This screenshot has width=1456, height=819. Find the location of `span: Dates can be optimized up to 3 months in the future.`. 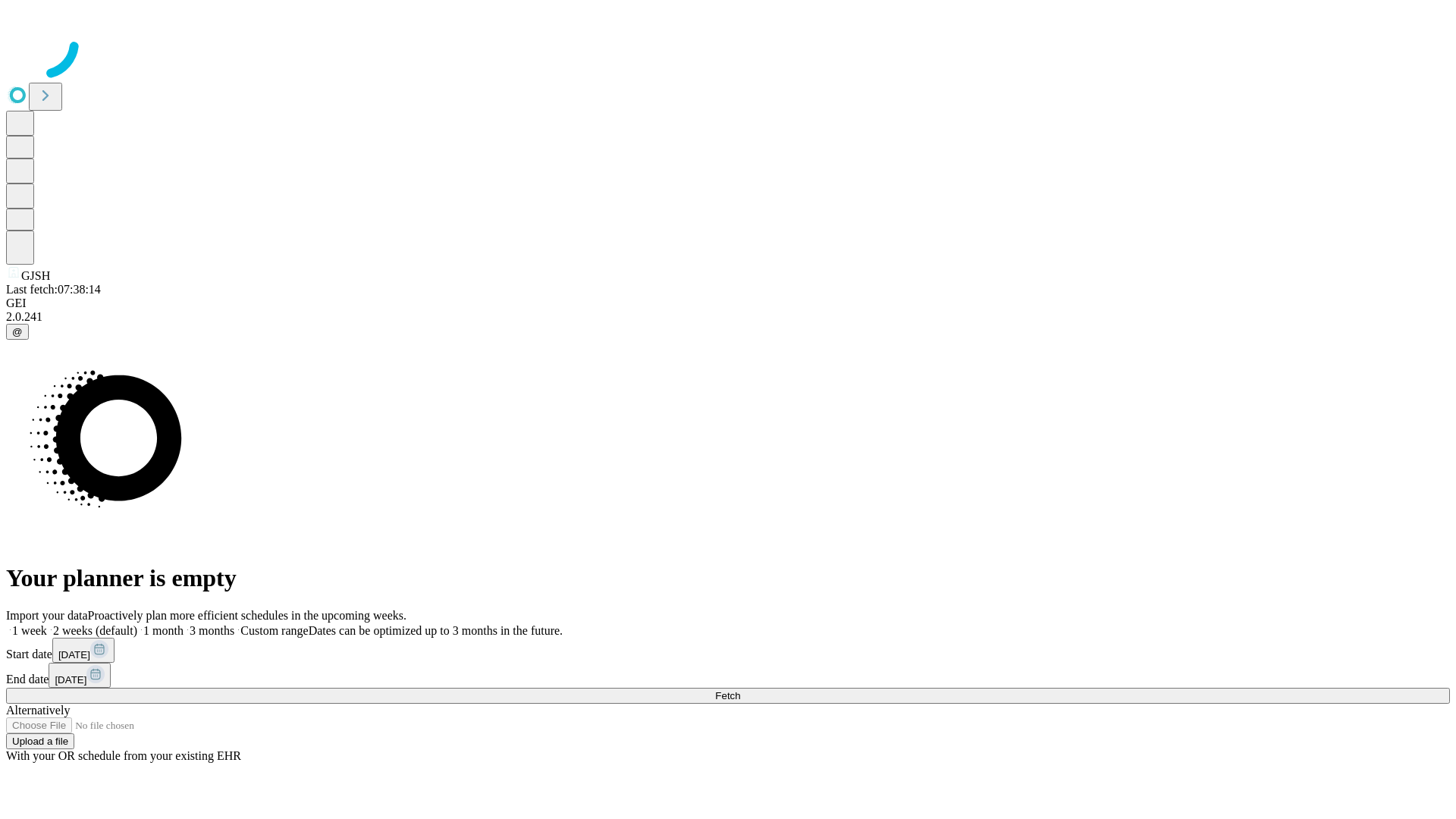

span: Dates can be optimized up to 3 months in the future. is located at coordinates (435, 631).